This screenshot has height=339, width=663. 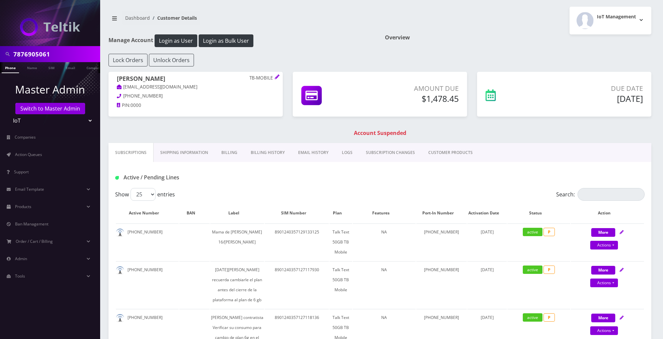 I want to click on select: Showentries, so click(x=143, y=194).